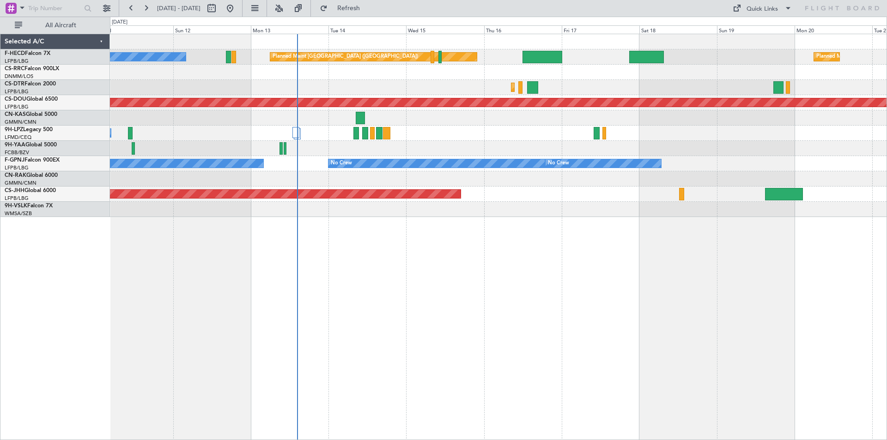 The height and width of the screenshot is (440, 887). I want to click on a: WMSA/SZB, so click(18, 214).